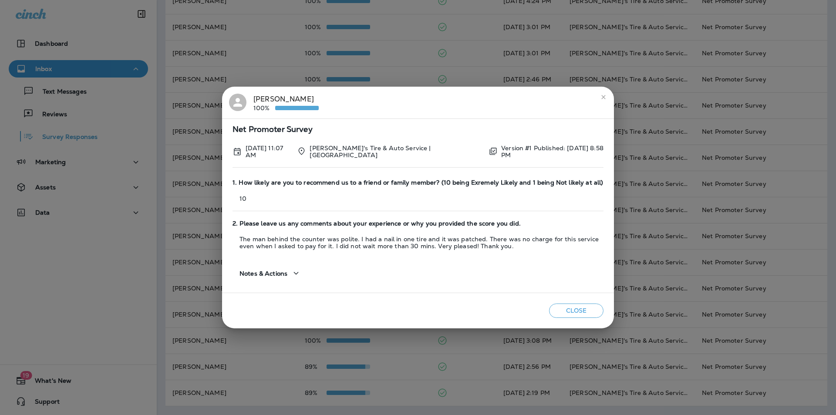  I want to click on span: Net Promoter Survey, so click(418, 129).